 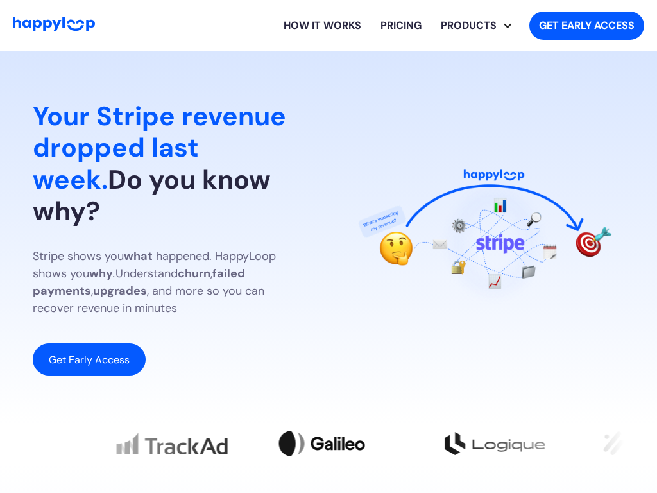 I want to click on img: HappyLoop Logo, so click(x=54, y=24).